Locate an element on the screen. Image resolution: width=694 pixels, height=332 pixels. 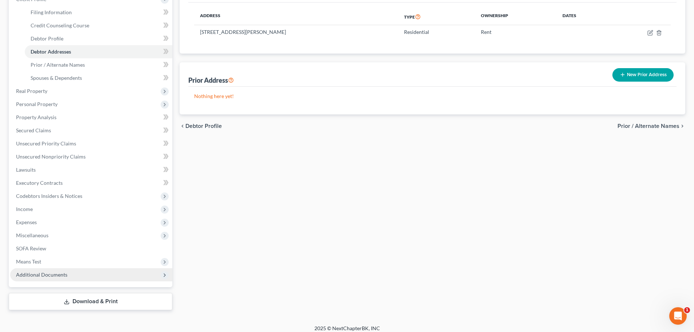
span: Spouses & Dependents is located at coordinates (56, 78).